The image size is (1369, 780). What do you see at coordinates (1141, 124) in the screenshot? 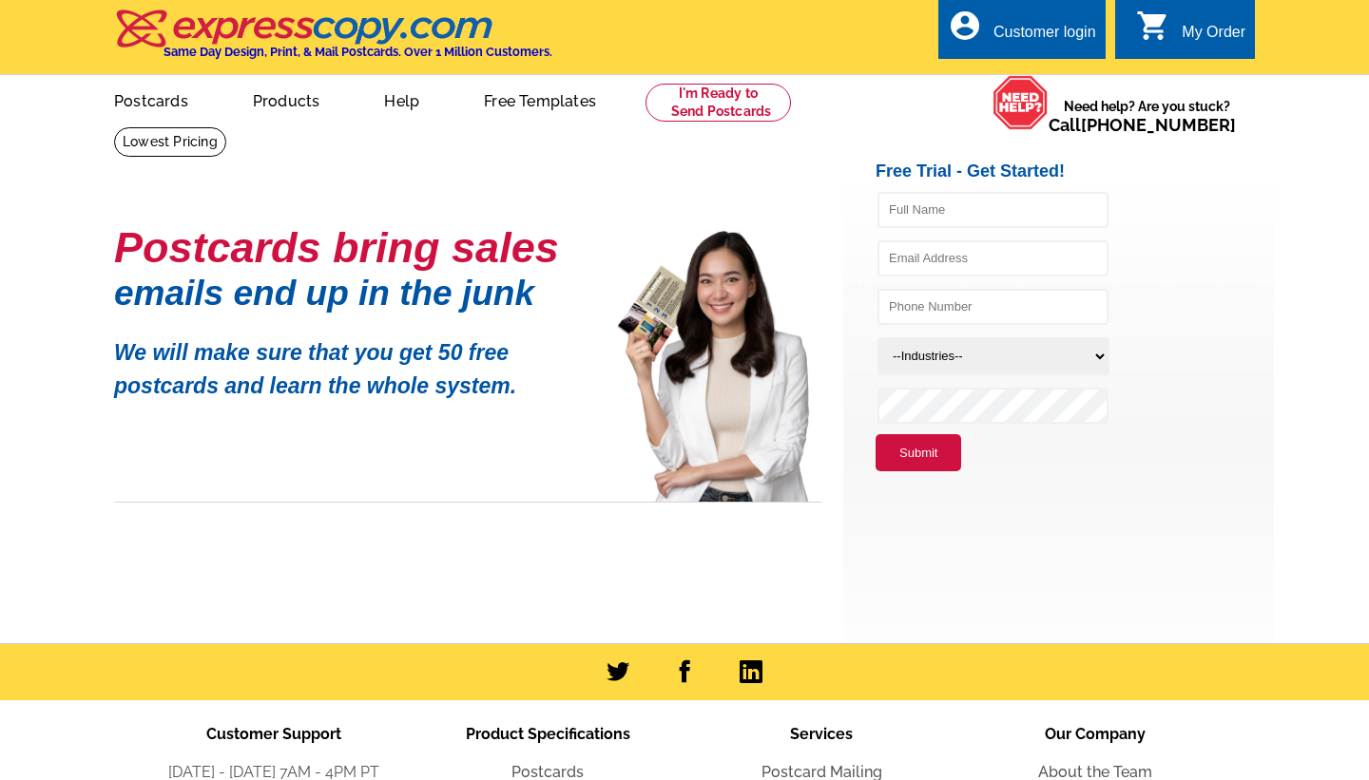
I see `span: Call` at bounding box center [1141, 124].